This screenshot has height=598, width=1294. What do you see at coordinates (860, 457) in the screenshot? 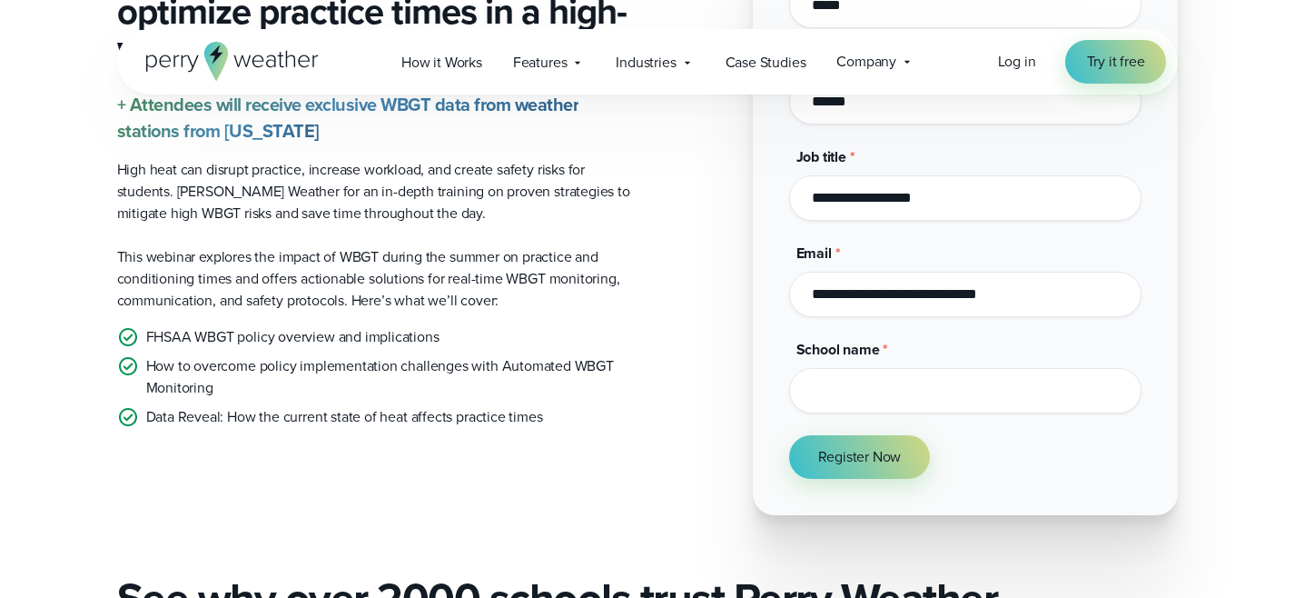
I see `button: Register Now` at bounding box center [860, 457].